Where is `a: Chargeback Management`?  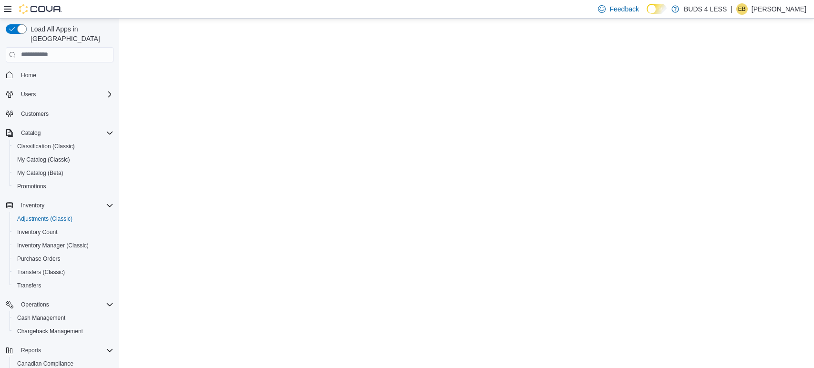 a: Chargeback Management is located at coordinates (50, 331).